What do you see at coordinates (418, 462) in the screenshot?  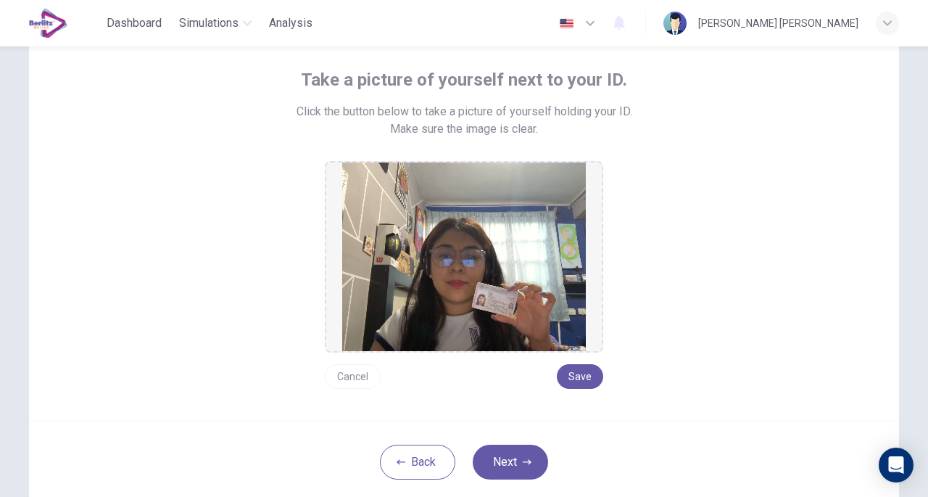 I see `button: Back` at bounding box center [418, 462].